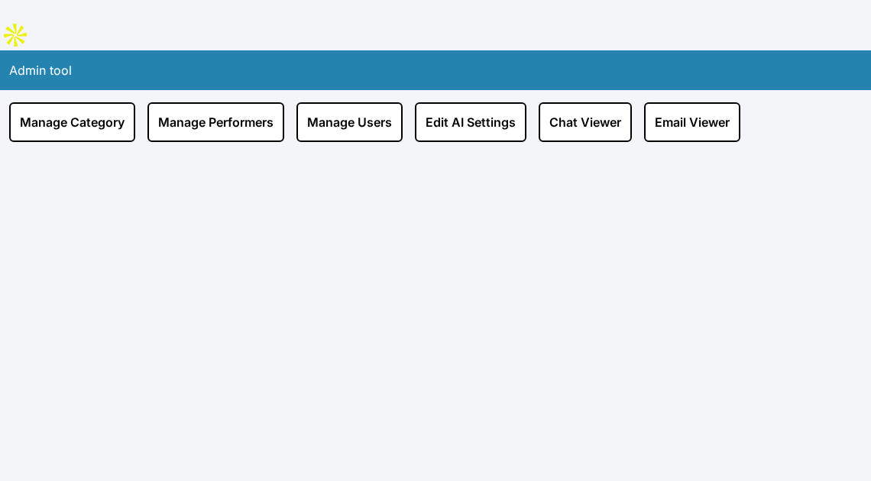 The width and height of the screenshot is (871, 481). Describe the element at coordinates (216, 122) in the screenshot. I see `a: Manage Performers` at that location.